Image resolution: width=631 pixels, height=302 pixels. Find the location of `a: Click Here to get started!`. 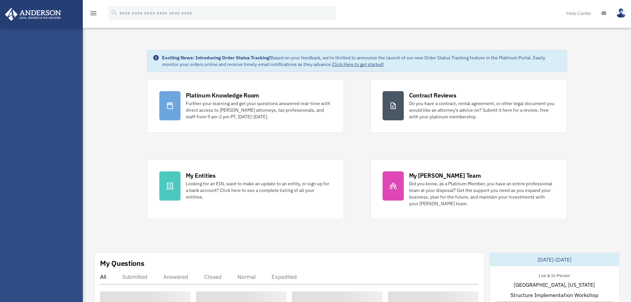

a: Click Here to get started! is located at coordinates (358, 64).